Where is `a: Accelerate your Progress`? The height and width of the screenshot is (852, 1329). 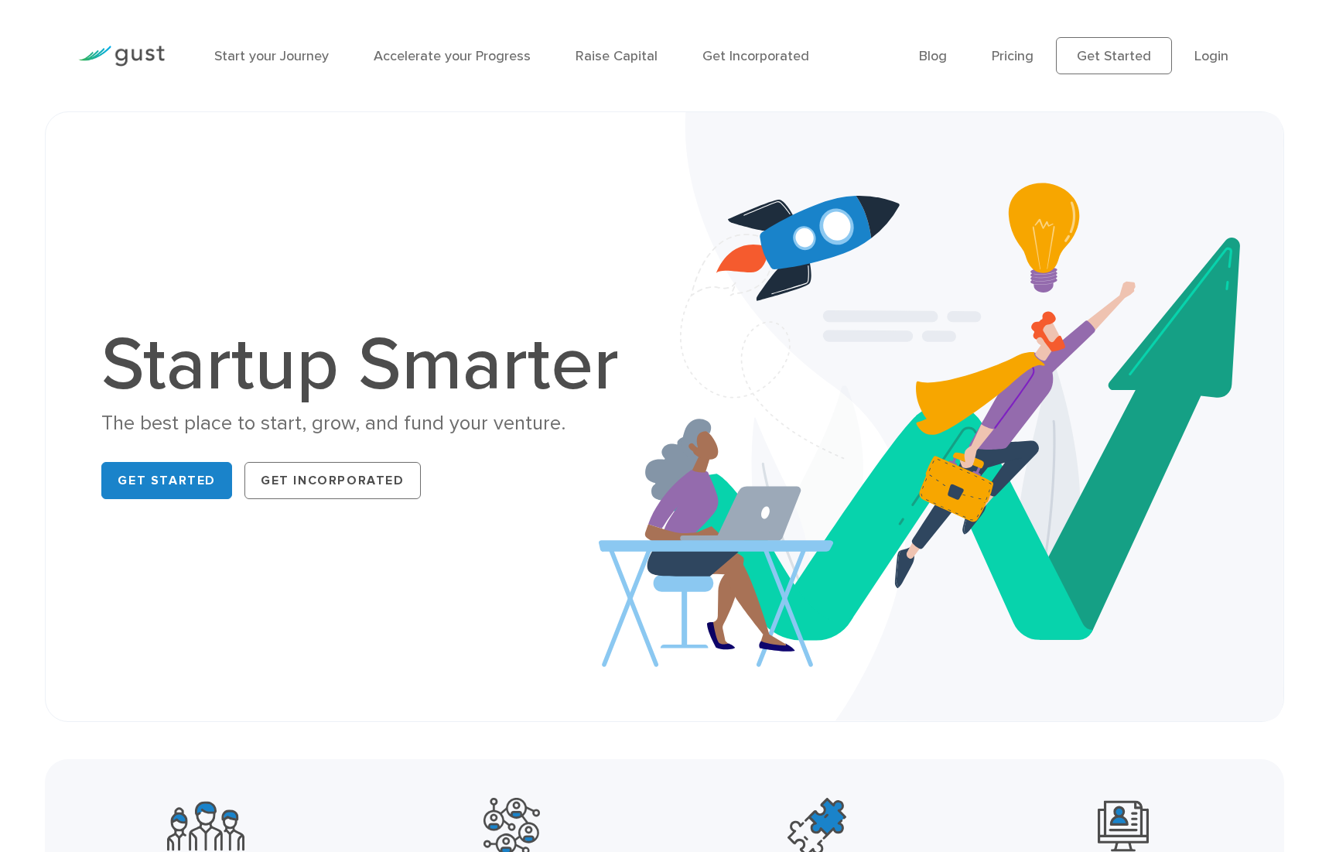 a: Accelerate your Progress is located at coordinates (452, 56).